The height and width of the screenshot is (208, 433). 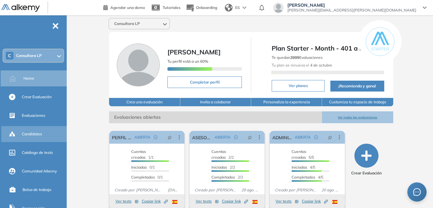 What do you see at coordinates (122, 138) in the screenshot?
I see `a: PERFIL OPERATIVO` at bounding box center [122, 138].